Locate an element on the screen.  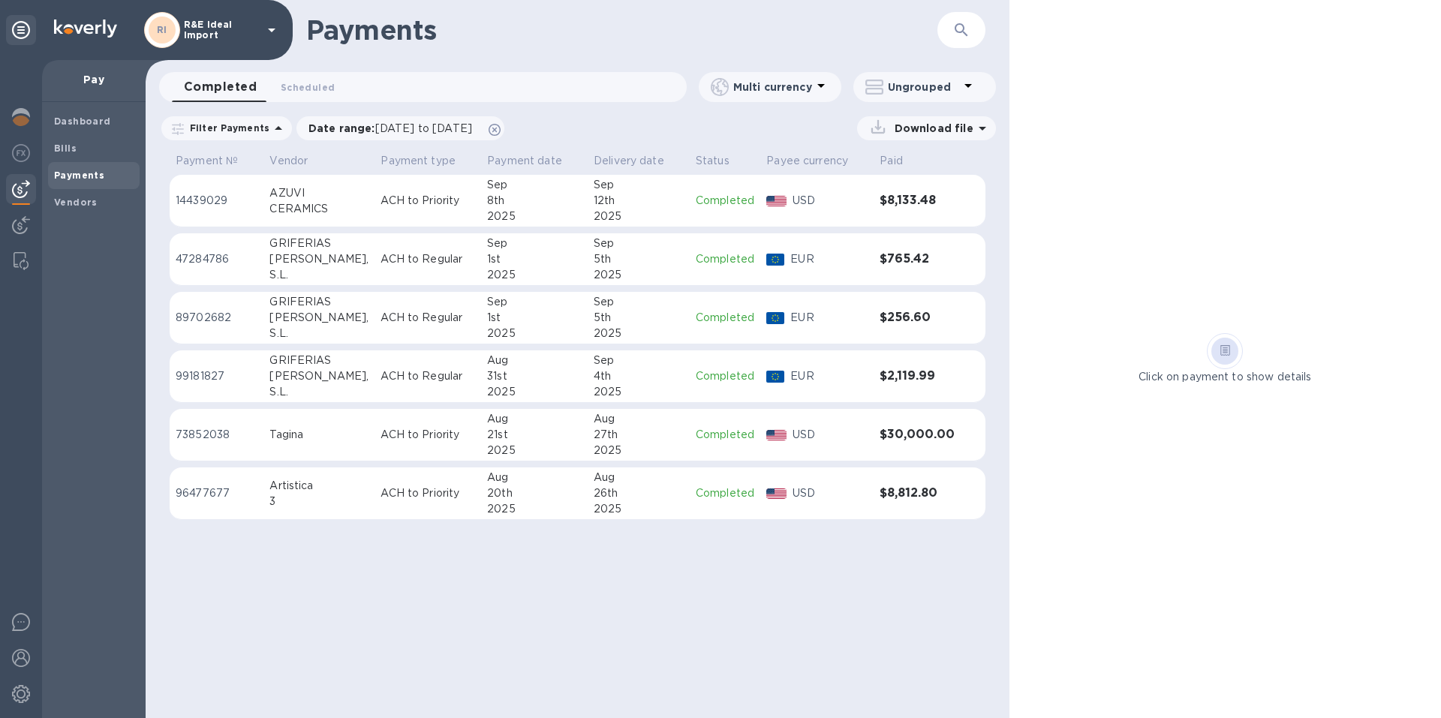
p: 14439029 is located at coordinates (216, 200).